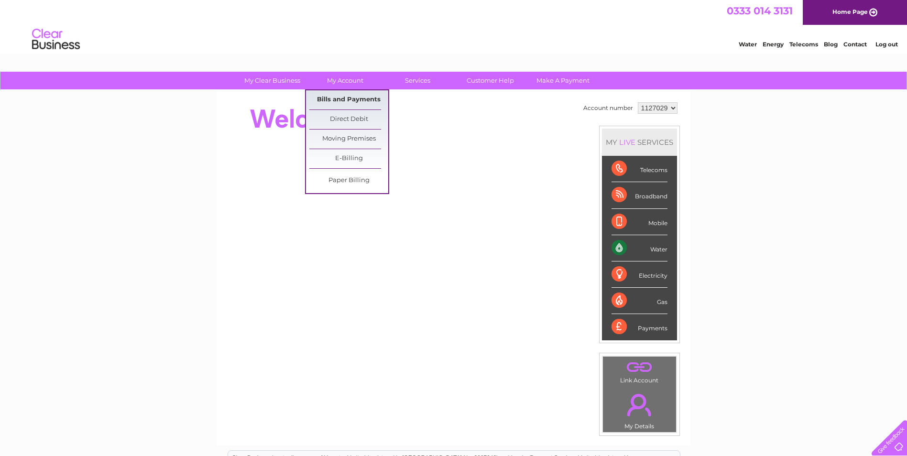 This screenshot has height=456, width=907. I want to click on a: Bills and Payments, so click(348, 100).